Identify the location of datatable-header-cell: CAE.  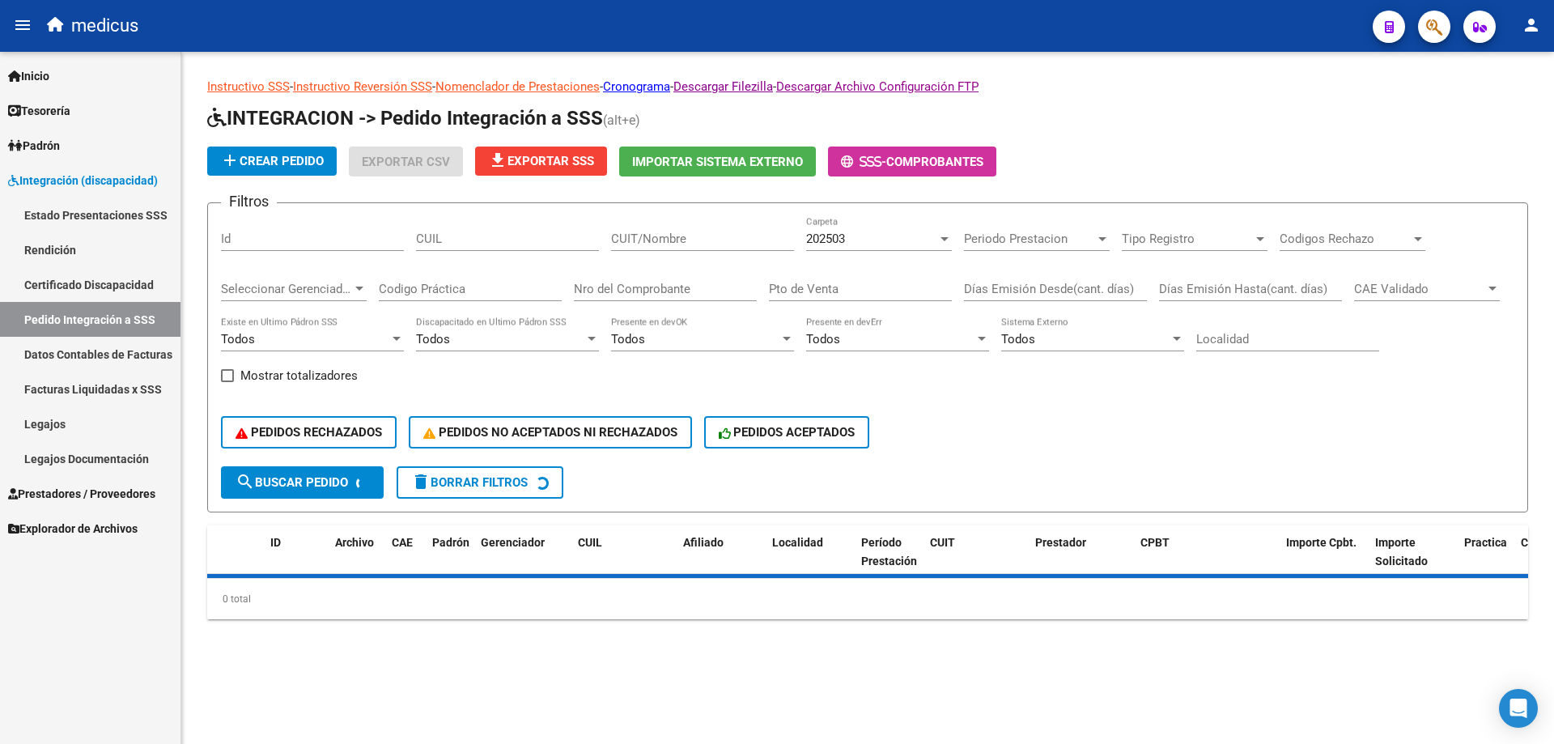
(406, 561).